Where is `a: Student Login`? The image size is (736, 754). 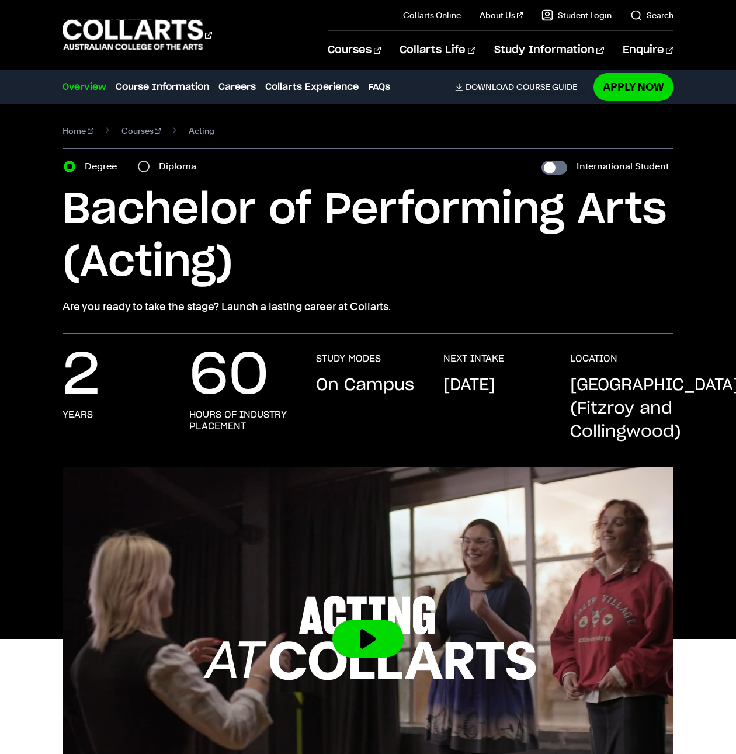
a: Student Login is located at coordinates (577, 15).